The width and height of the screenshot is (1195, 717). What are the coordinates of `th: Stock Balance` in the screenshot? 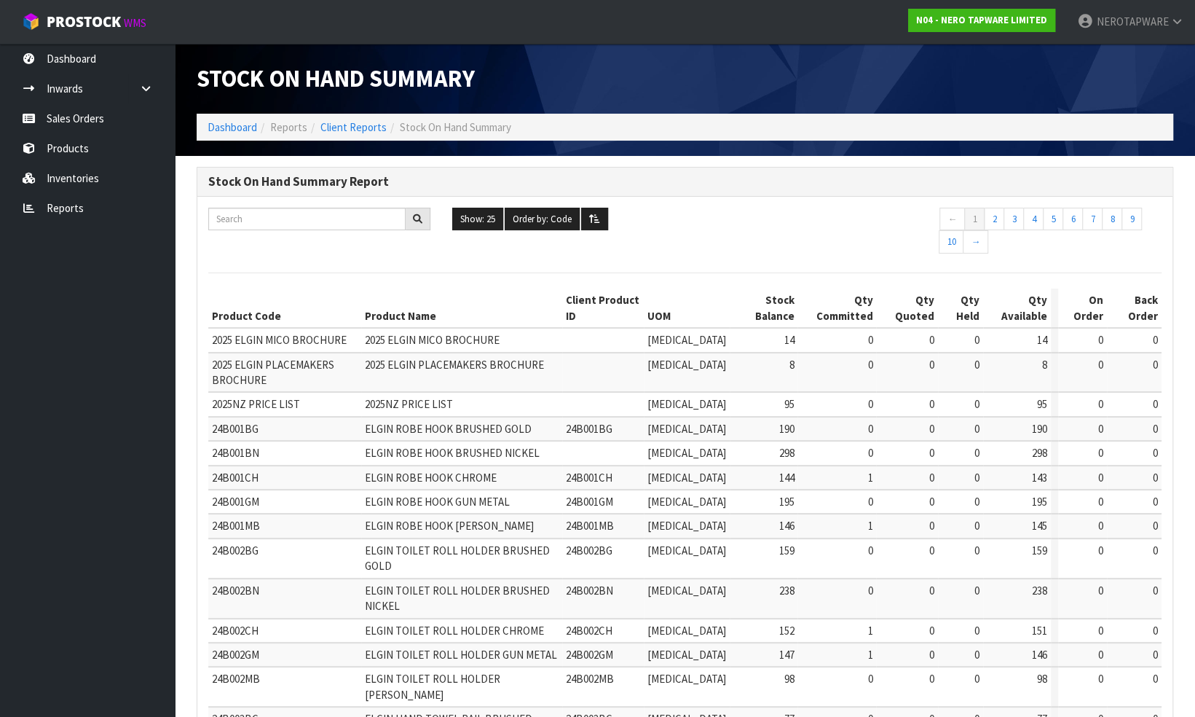 It's located at (764, 308).